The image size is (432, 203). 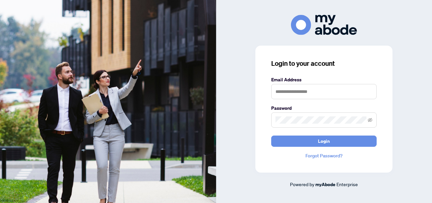 I want to click on button: Login, so click(x=324, y=141).